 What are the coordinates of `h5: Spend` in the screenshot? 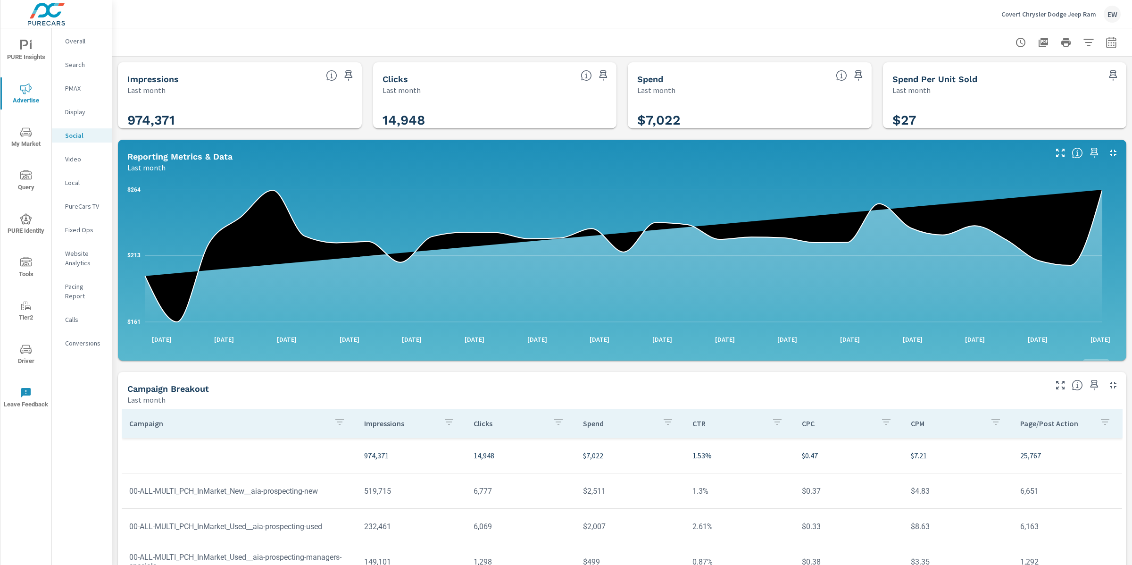 It's located at (650, 79).